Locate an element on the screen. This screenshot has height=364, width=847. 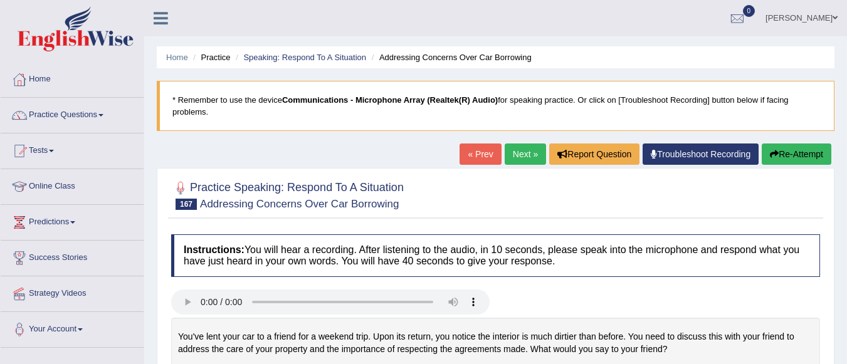
small: Addressing Concerns Over Car Borrowing is located at coordinates (299, 204).